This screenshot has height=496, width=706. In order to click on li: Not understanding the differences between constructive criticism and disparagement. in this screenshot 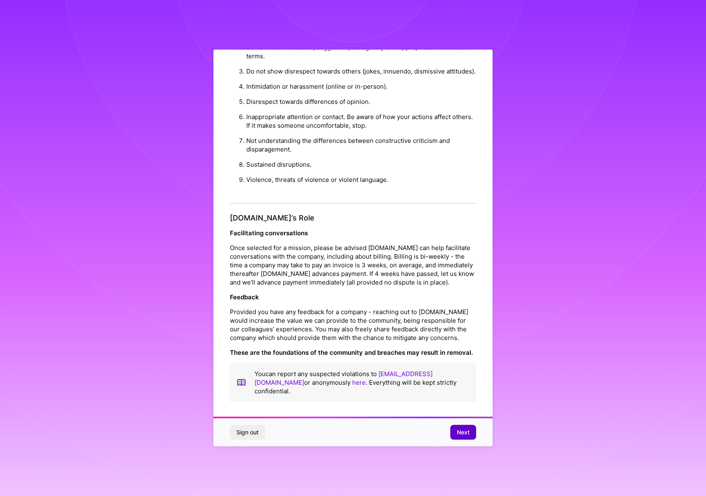, I will do `click(361, 145)`.